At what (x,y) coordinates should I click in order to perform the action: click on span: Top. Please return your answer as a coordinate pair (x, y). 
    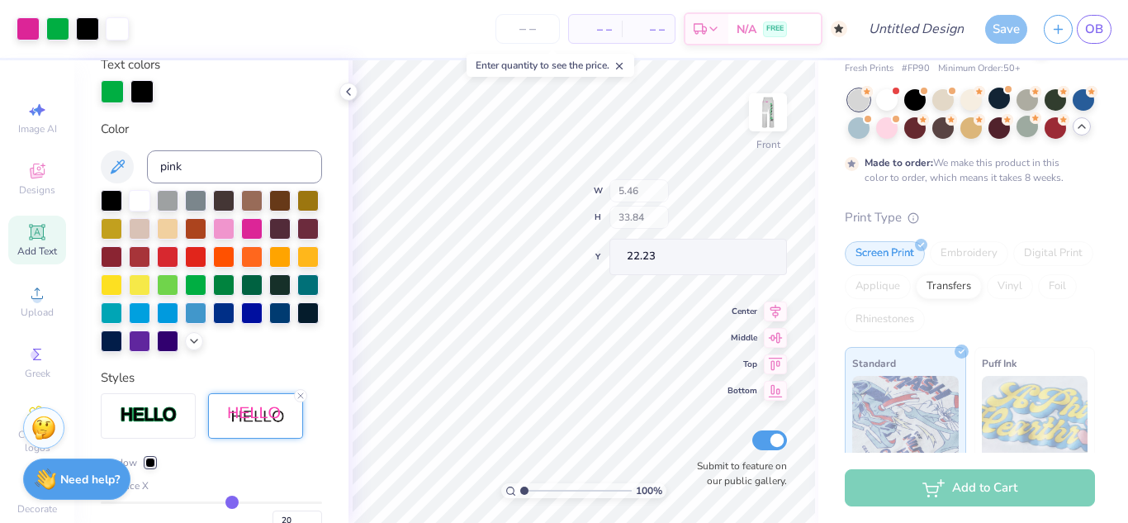
    Looking at the image, I should click on (742, 364).